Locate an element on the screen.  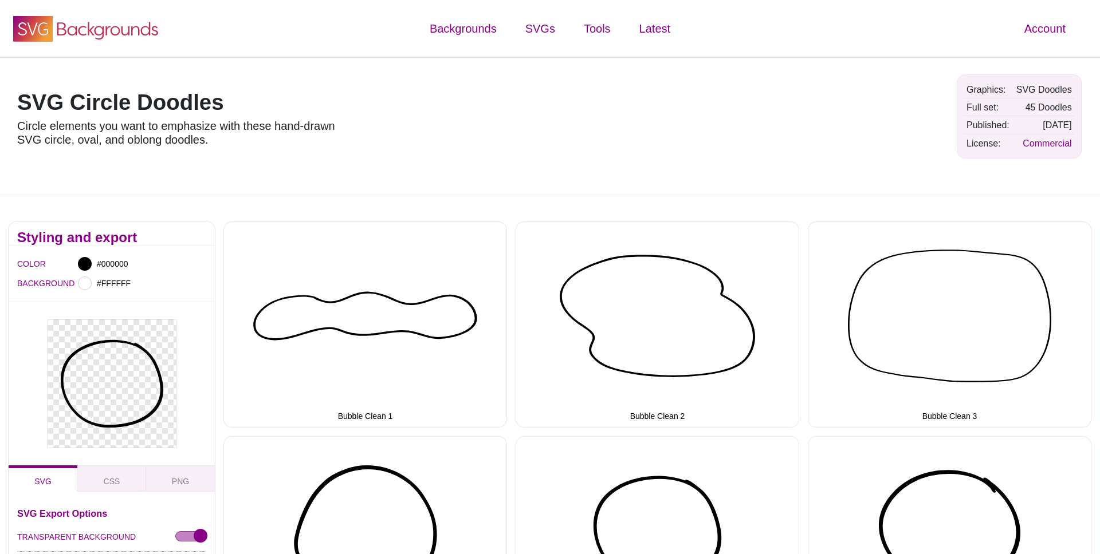
button: Bubble Clean 3 is located at coordinates (949, 325).